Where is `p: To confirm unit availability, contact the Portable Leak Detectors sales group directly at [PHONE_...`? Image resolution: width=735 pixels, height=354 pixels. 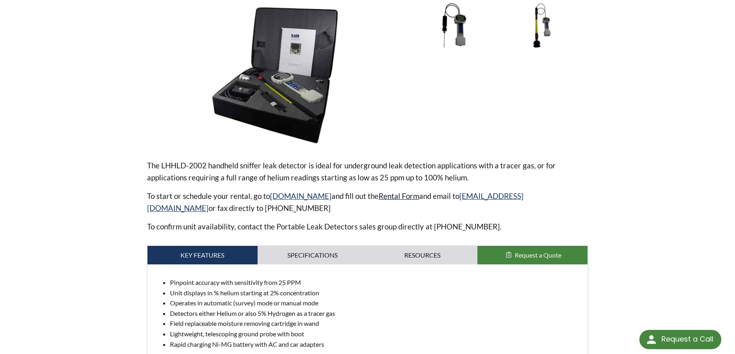
p: To confirm unit availability, contact the Portable Leak Detectors sales group directly at [PHONE_... is located at coordinates (367, 227).